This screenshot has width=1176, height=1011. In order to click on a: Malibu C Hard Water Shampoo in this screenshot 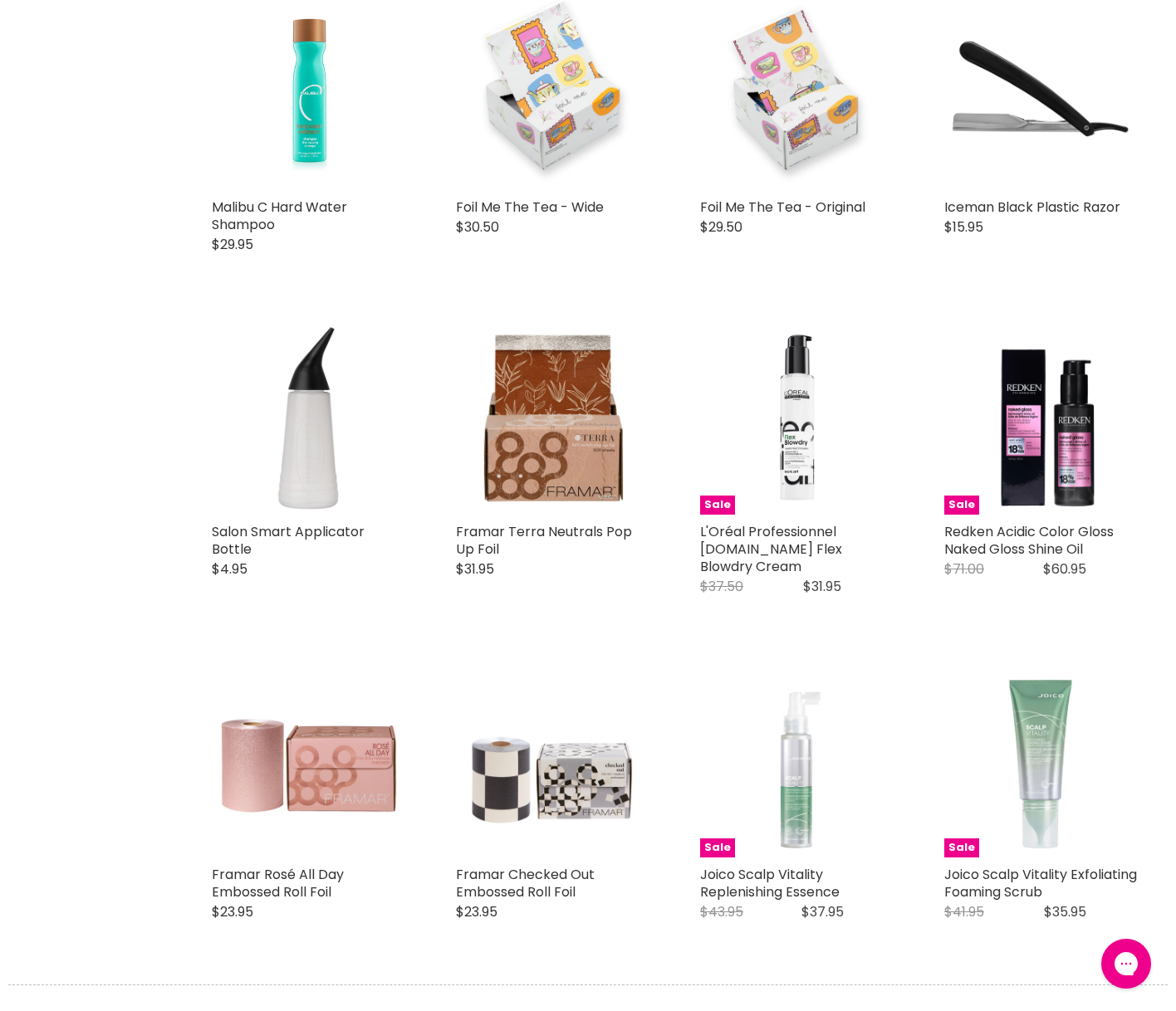, I will do `click(279, 216)`.